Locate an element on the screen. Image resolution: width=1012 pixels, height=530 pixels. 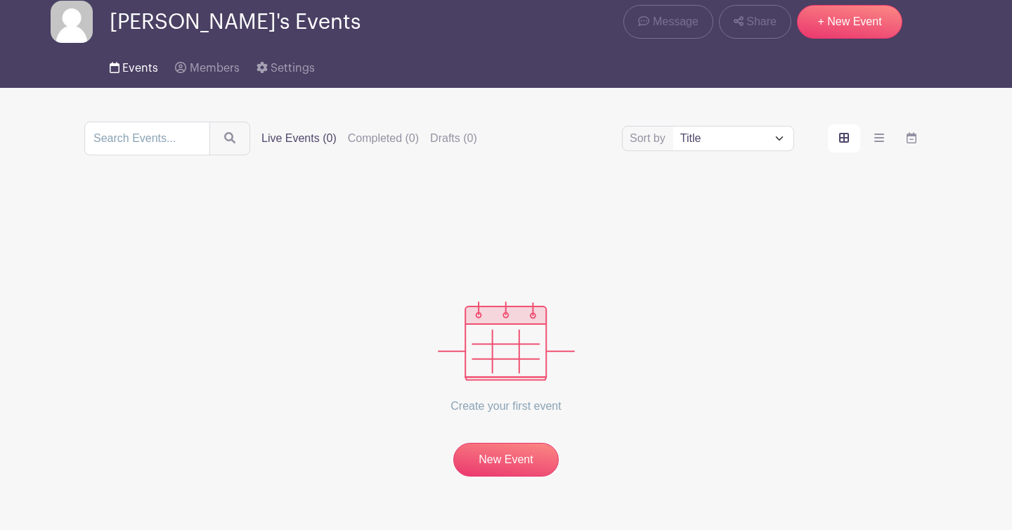
div: filters is located at coordinates (369, 138).